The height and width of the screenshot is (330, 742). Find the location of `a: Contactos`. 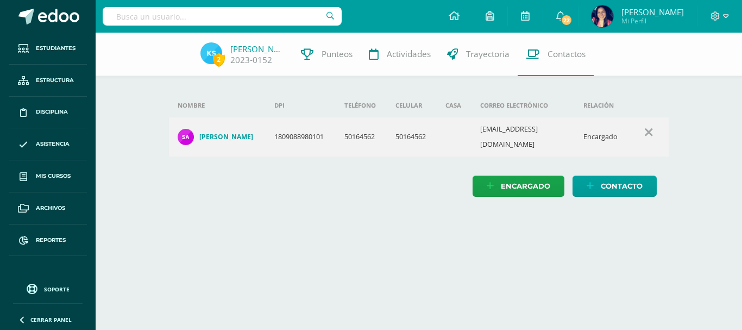

a: Contactos is located at coordinates (556, 54).